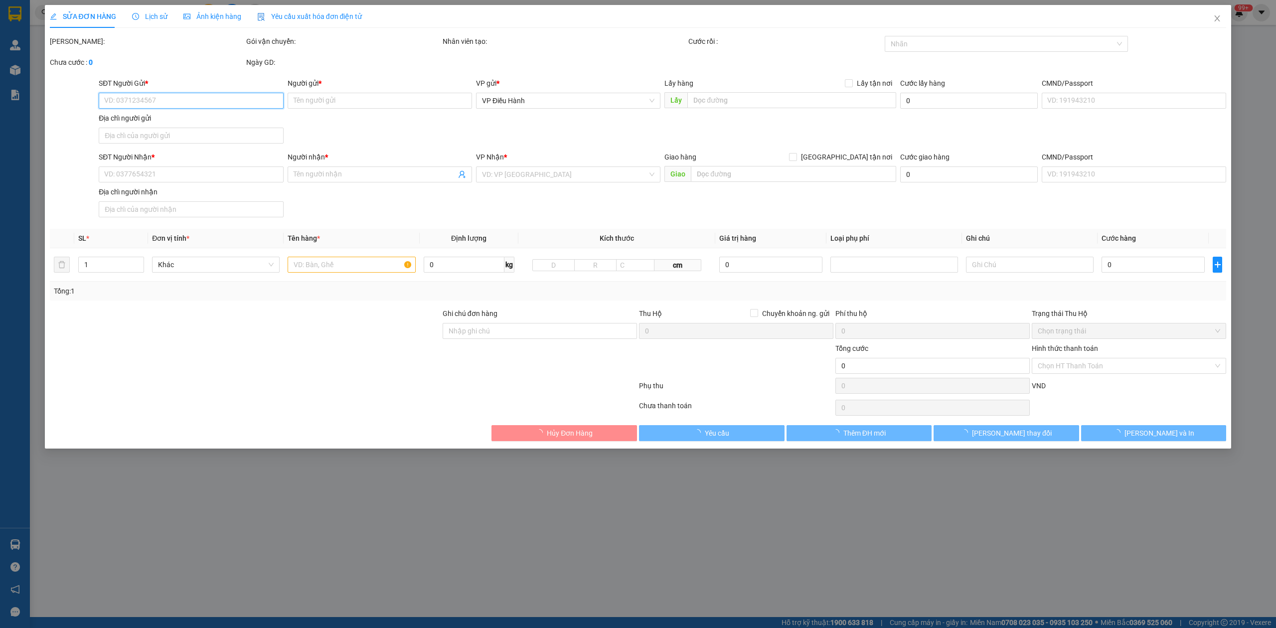 This screenshot has height=628, width=1276. What do you see at coordinates (343, 41) in the screenshot?
I see `div: Gói vận chuyển:` at bounding box center [343, 41].